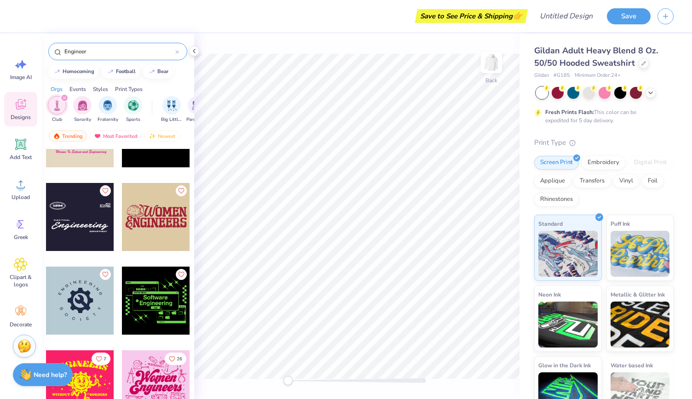  What do you see at coordinates (57, 120) in the screenshot?
I see `span: Club` at bounding box center [57, 120].